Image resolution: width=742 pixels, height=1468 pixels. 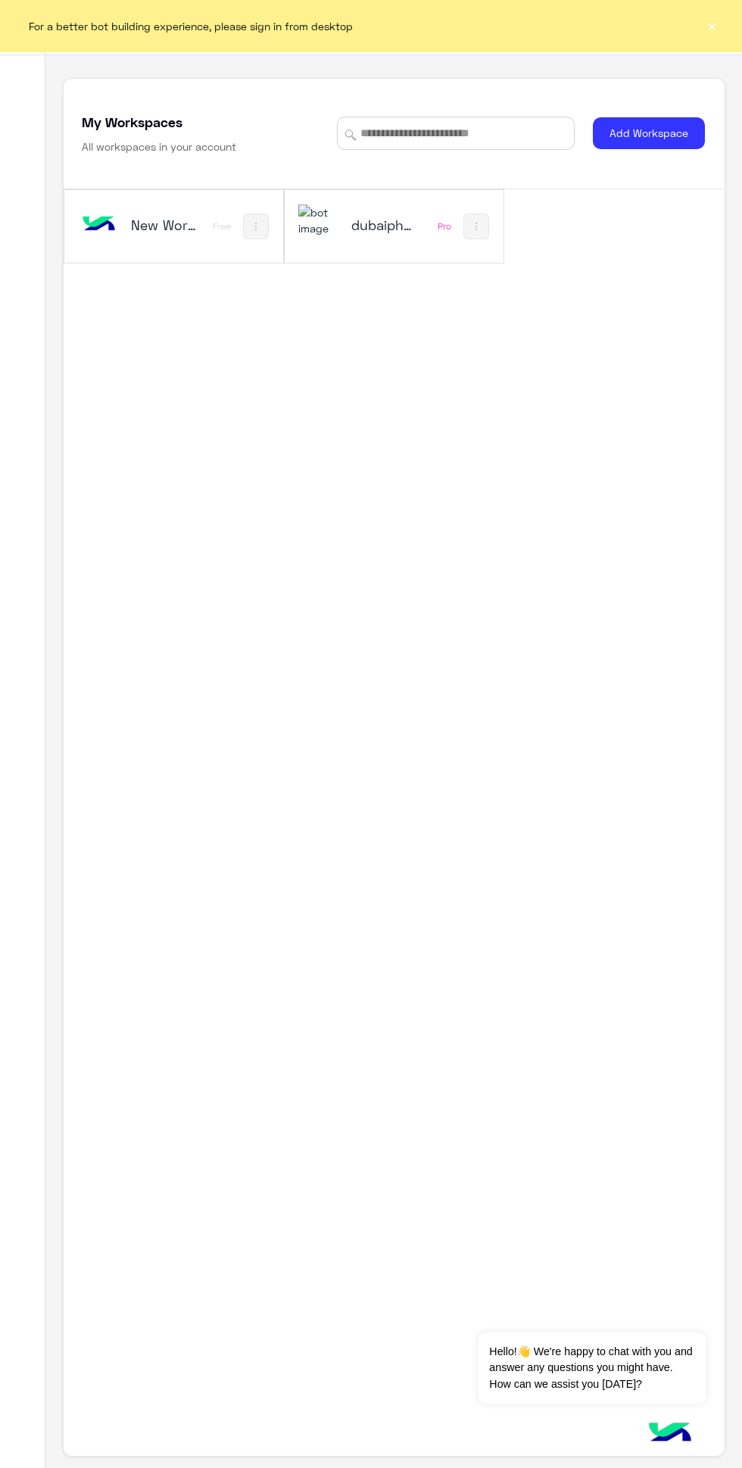 What do you see at coordinates (191, 26) in the screenshot?
I see `span: For a better bot building experience, please sign in from desktop` at bounding box center [191, 26].